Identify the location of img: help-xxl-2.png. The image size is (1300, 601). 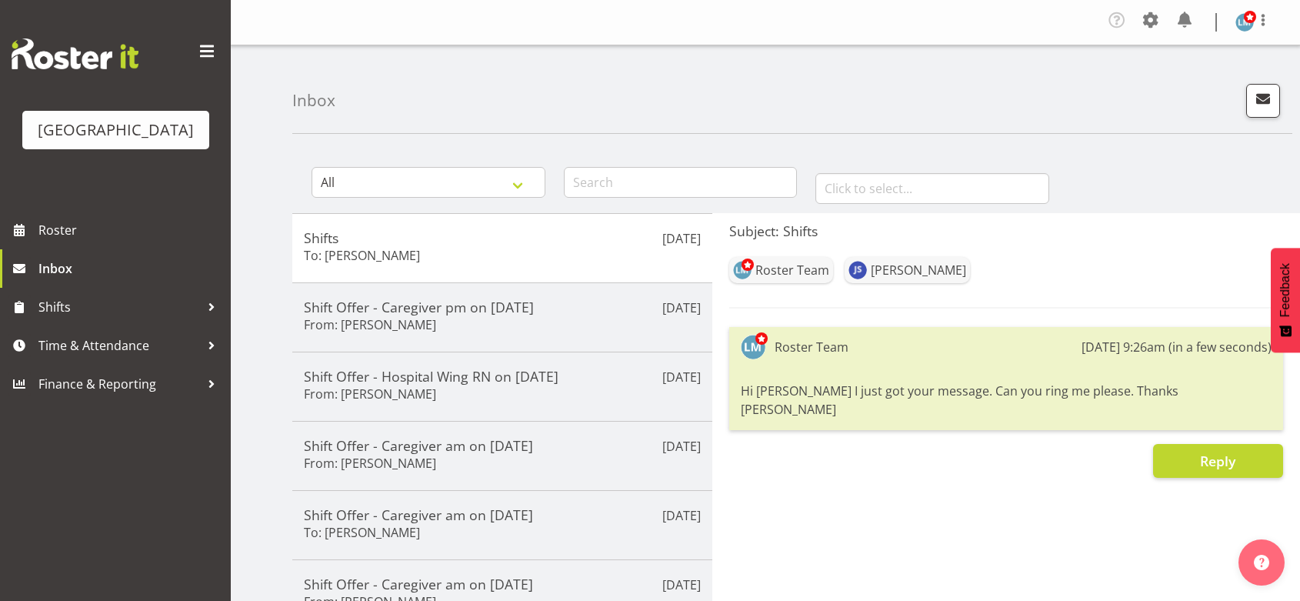
(1262, 562).